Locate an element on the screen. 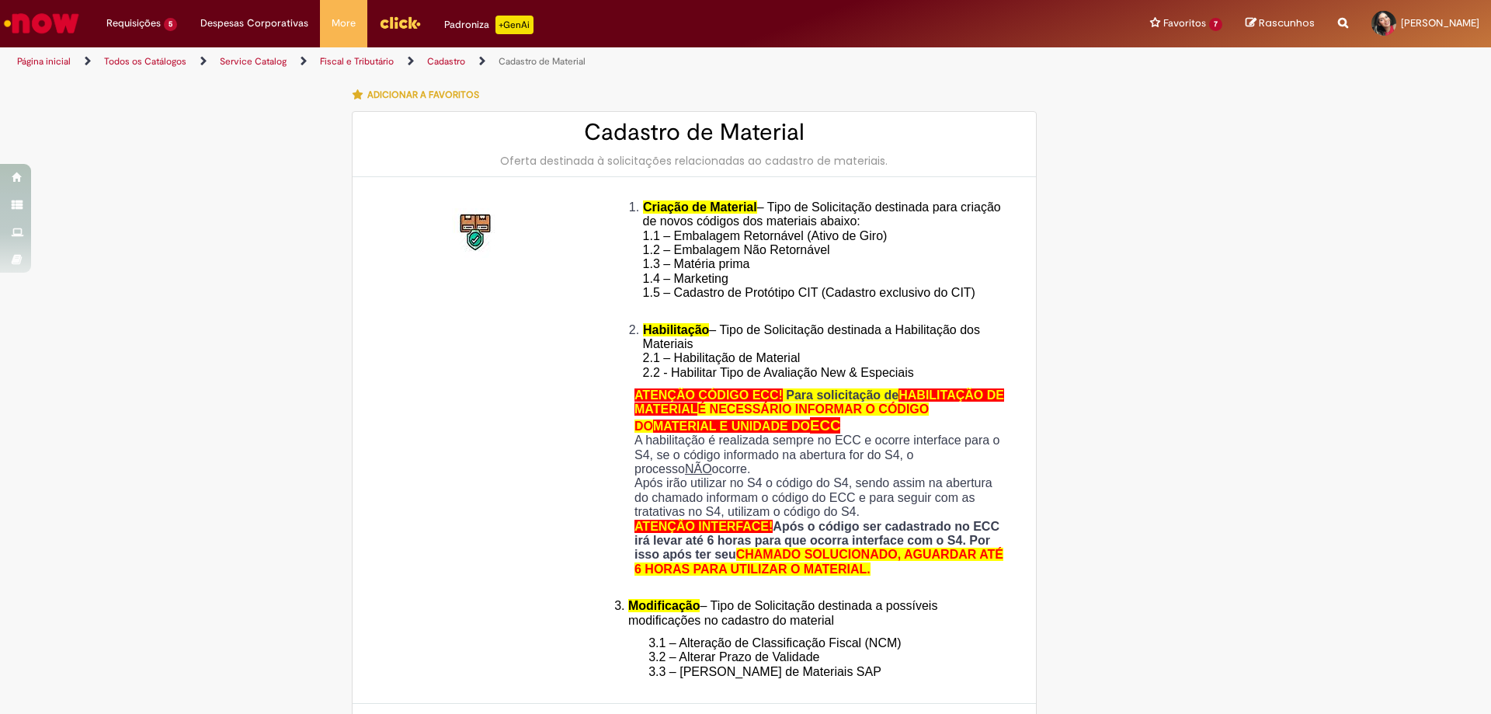 This screenshot has height=714, width=1491. span: Modificação is located at coordinates (664, 605).